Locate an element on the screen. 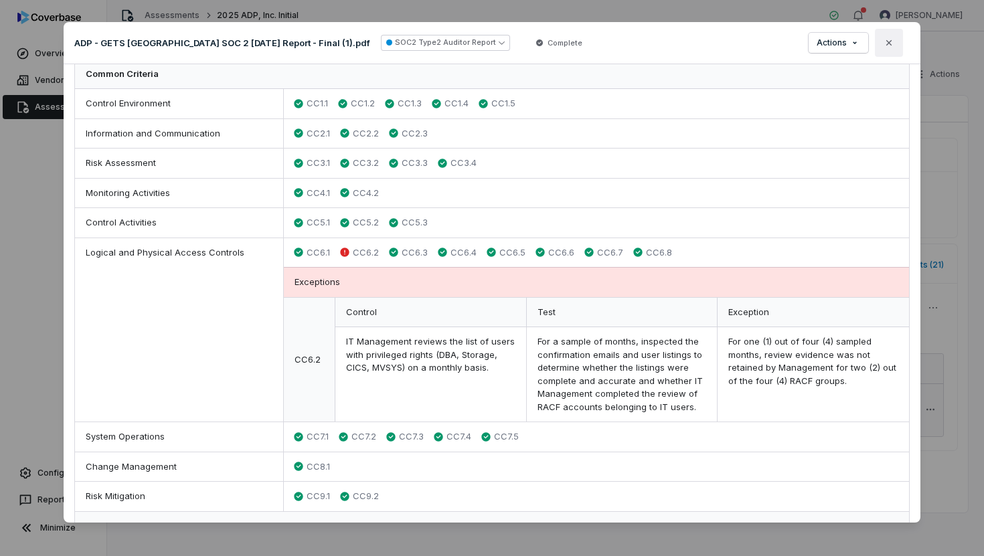  span: CC2.2 is located at coordinates (366, 134).